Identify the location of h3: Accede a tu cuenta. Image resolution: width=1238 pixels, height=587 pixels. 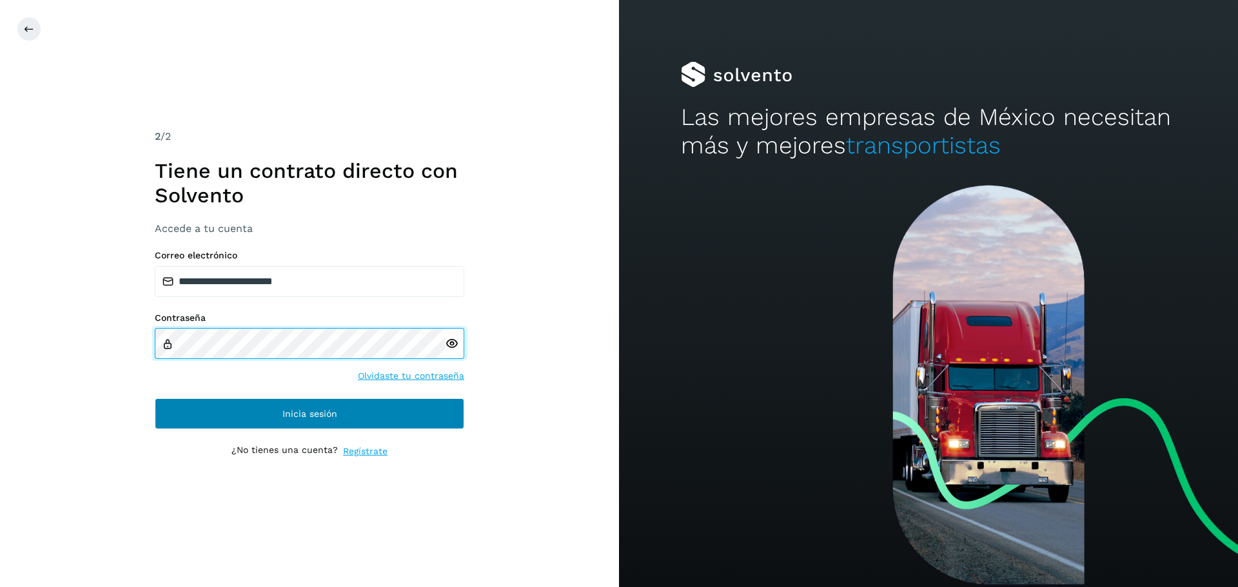
(309, 228).